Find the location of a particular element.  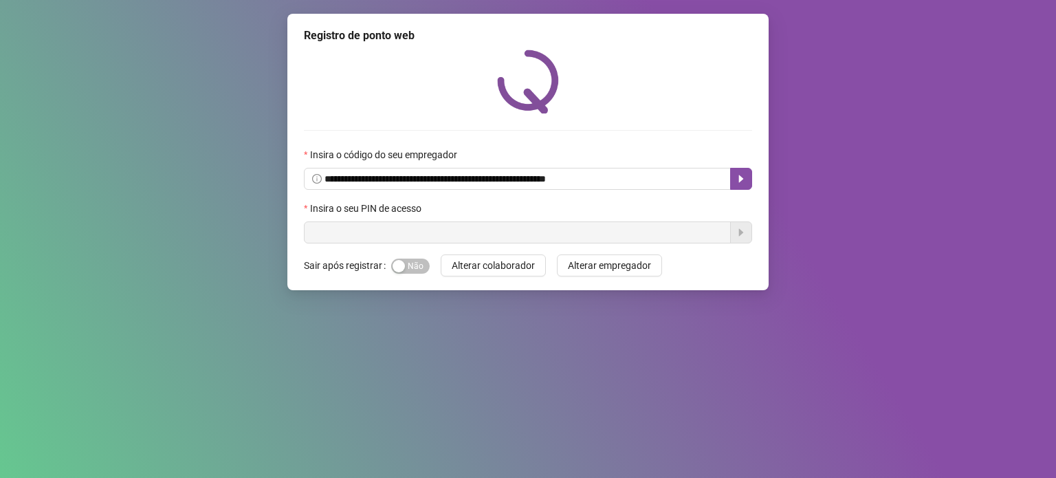

label: Sair após registrar is located at coordinates (347, 265).